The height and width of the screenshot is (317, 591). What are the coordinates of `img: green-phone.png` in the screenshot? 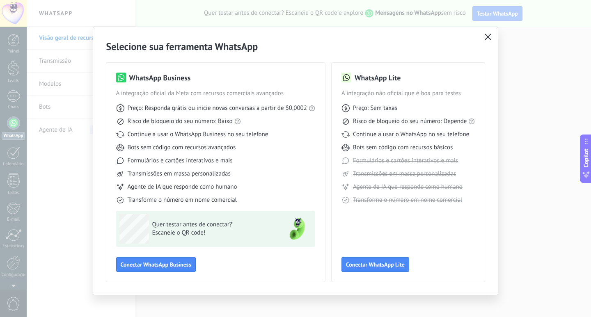 It's located at (297, 229).